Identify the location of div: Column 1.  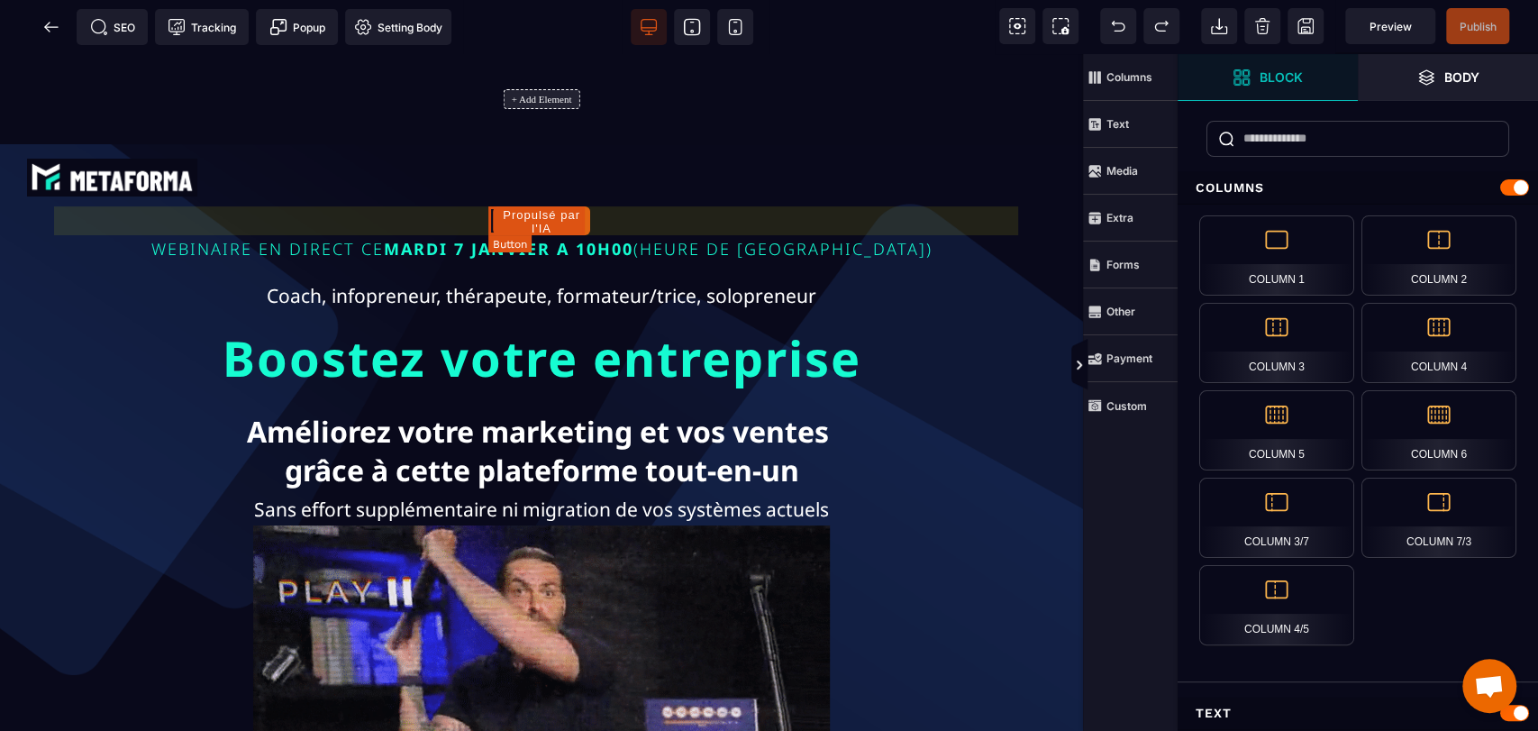
(1277, 255).